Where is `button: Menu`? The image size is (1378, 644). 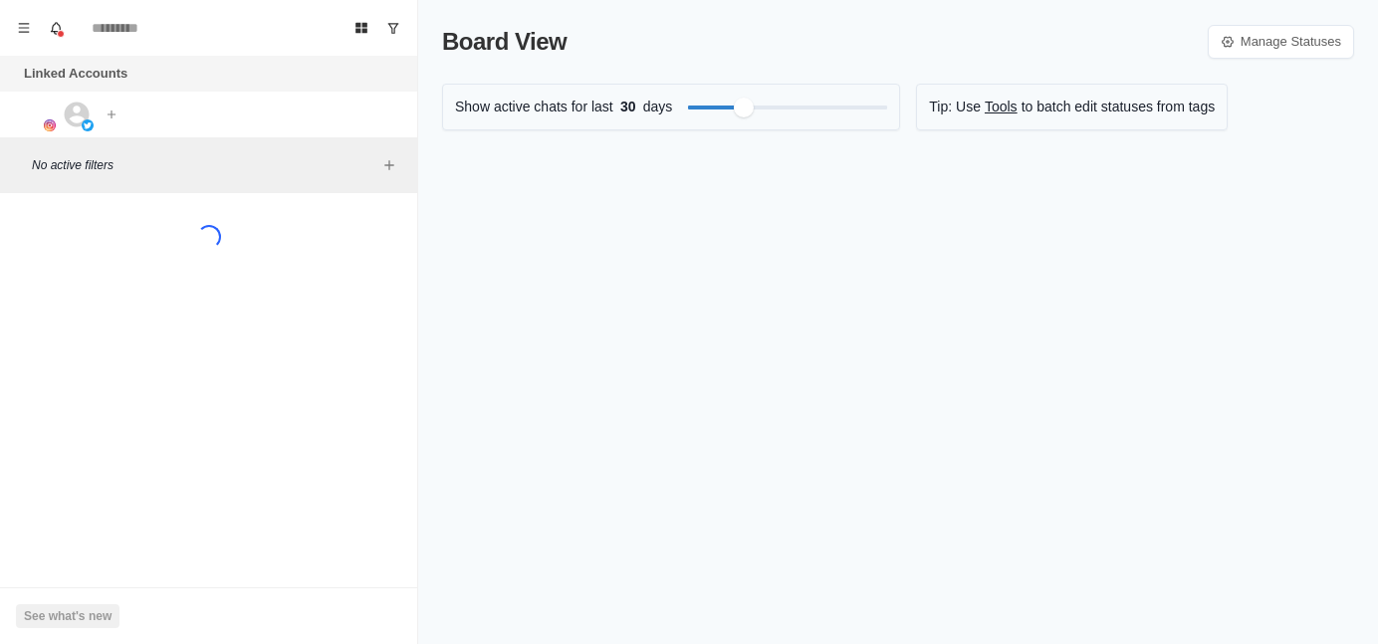
button: Menu is located at coordinates (24, 28).